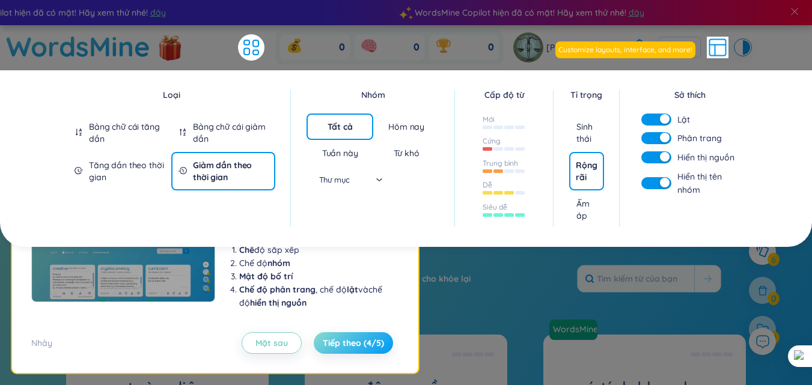  What do you see at coordinates (272, 343) in the screenshot?
I see `font: Mặt sau` at bounding box center [272, 343].